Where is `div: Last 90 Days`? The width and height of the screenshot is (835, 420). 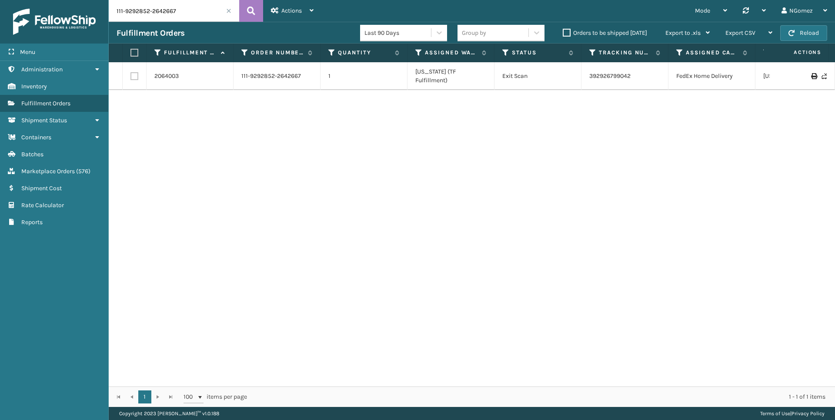 div: Last 90 Days is located at coordinates (398, 33).